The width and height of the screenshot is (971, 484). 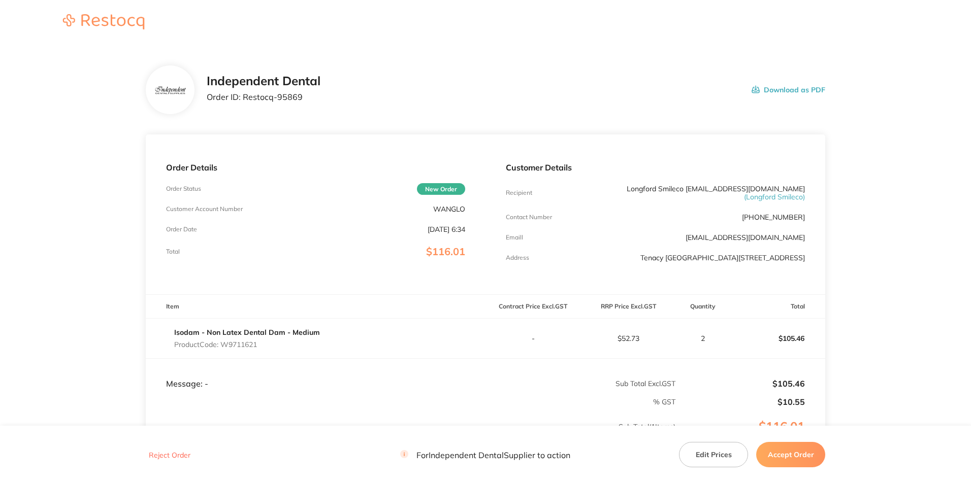 I want to click on p: WANGLO, so click(x=449, y=209).